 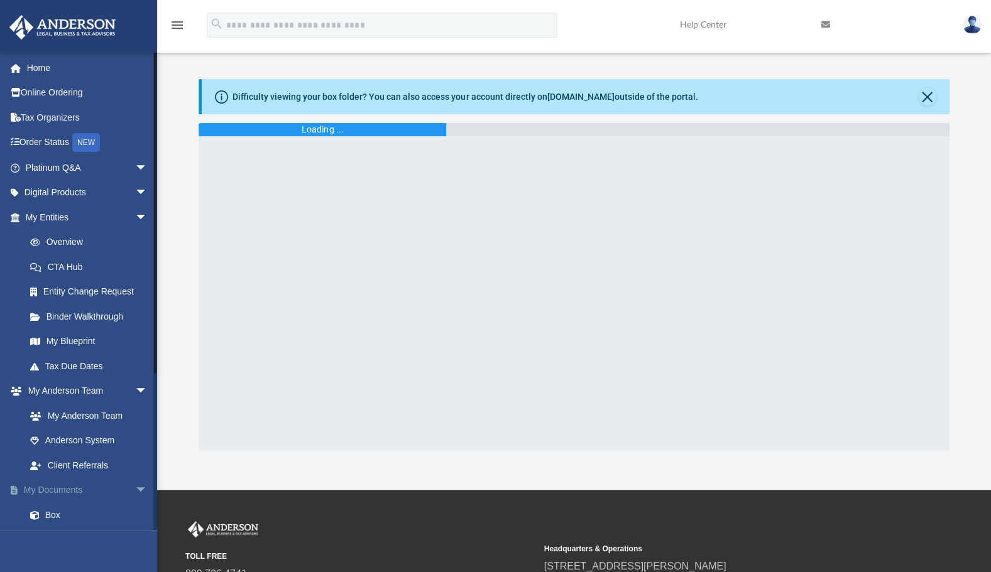 What do you see at coordinates (92, 292) in the screenshot?
I see `a: Entity Change Request` at bounding box center [92, 292].